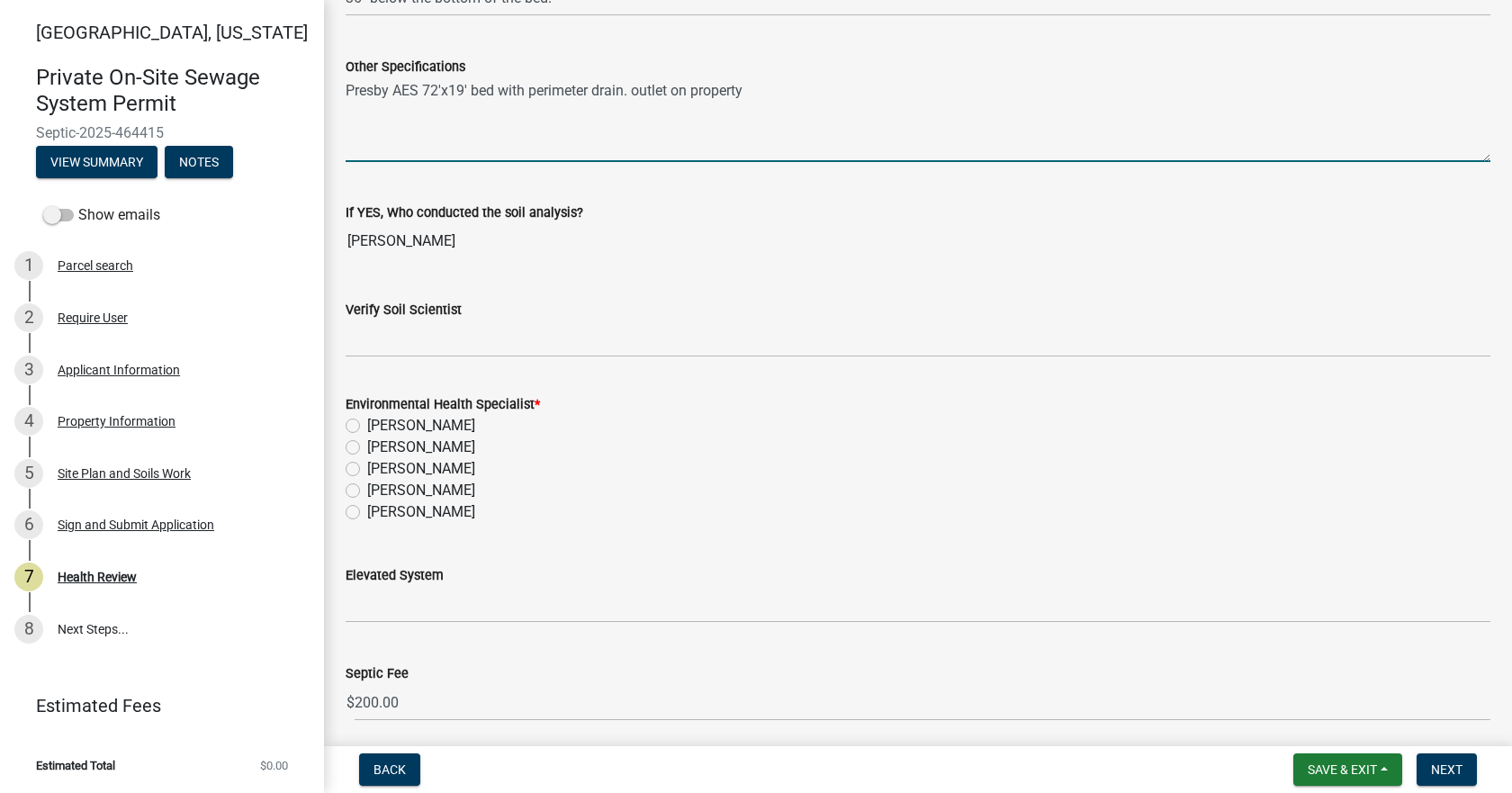  I want to click on div: 4, so click(29, 421).